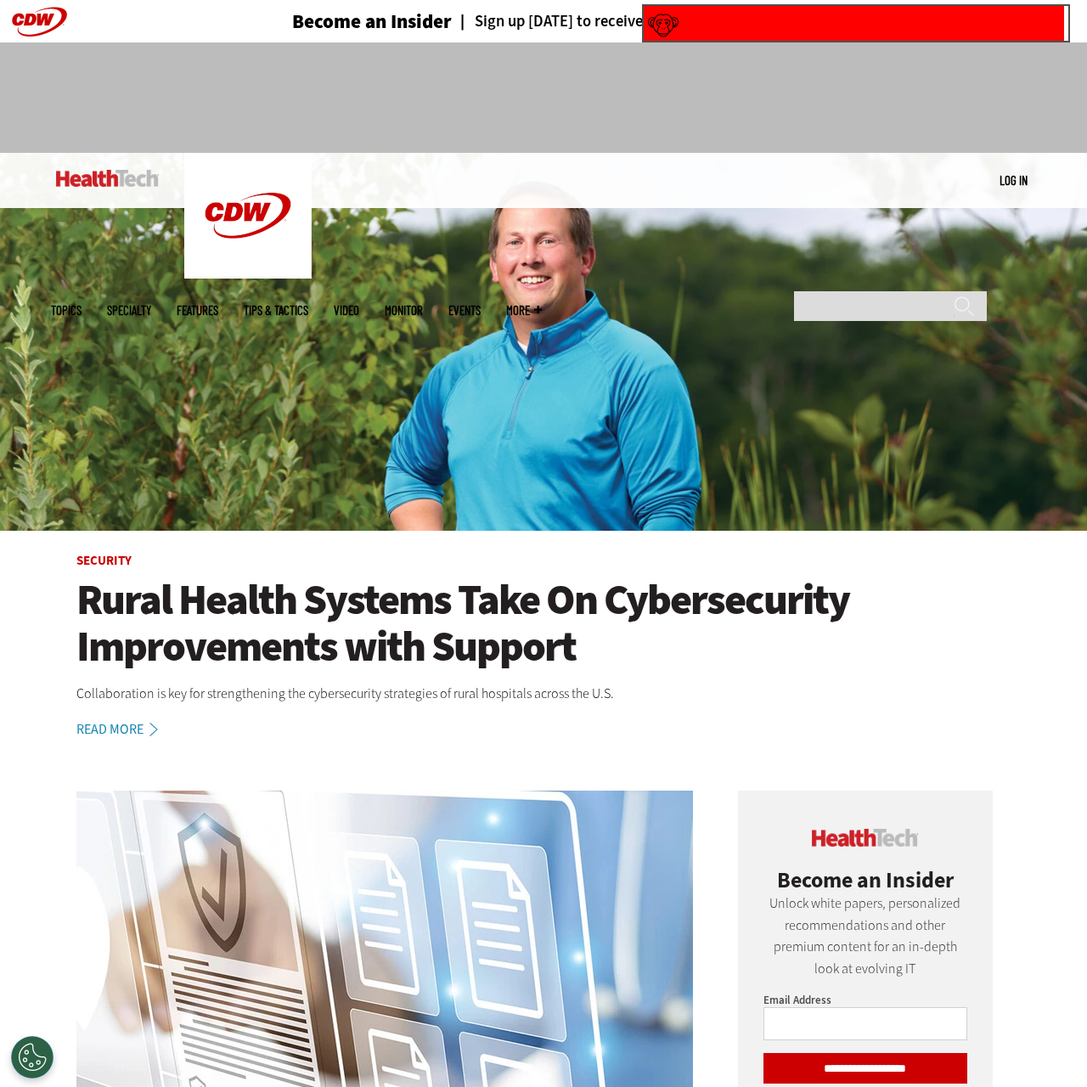  What do you see at coordinates (663, 25) in the screenshot?
I see `img: wCtt+hfi+TtpgAAAABJRU5ErkJggg==` at bounding box center [663, 25].